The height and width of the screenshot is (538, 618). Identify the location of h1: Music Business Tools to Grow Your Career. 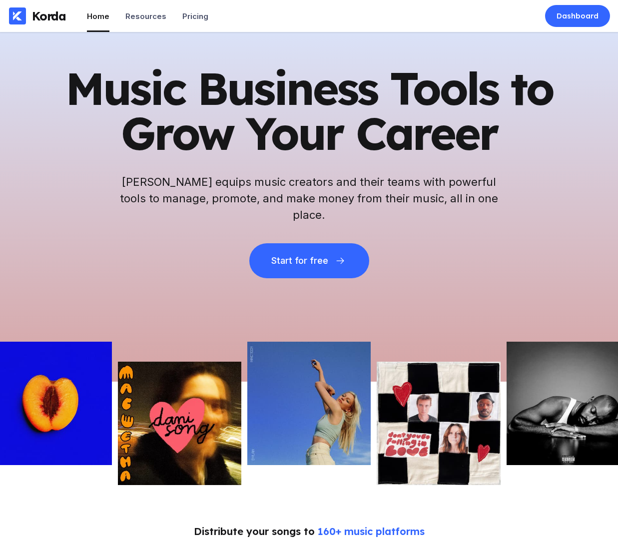
(309, 111).